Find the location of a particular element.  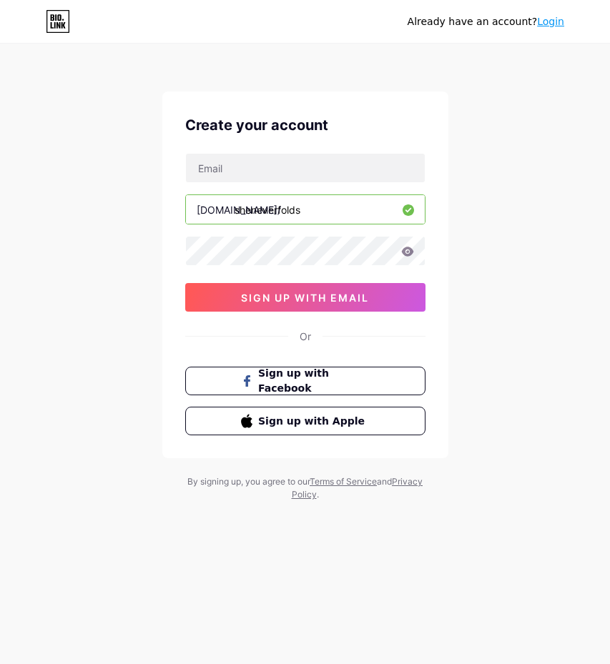

span: sign up with email is located at coordinates (305, 297).